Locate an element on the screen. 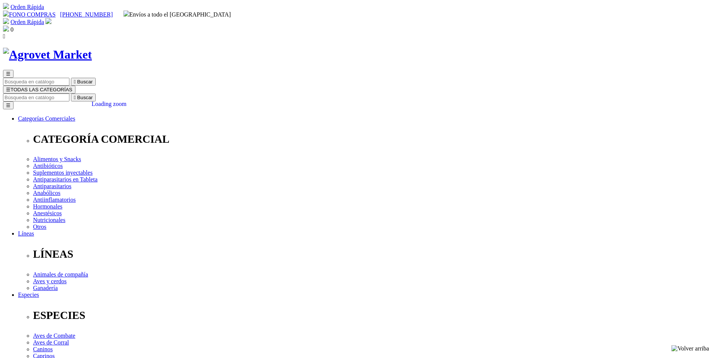 Image resolution: width=715 pixels, height=358 pixels. a: Suplementos inyectables is located at coordinates (63, 172).